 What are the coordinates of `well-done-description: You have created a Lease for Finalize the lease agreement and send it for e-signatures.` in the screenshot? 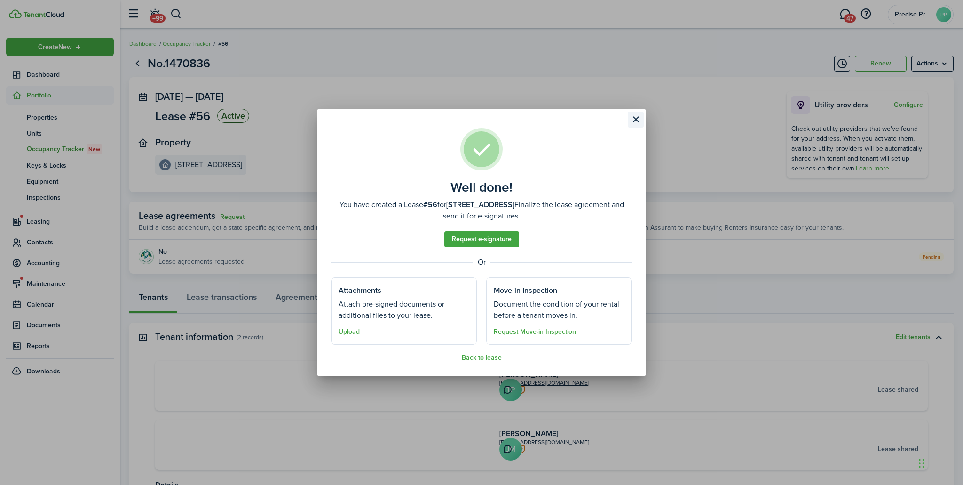 It's located at (482, 210).